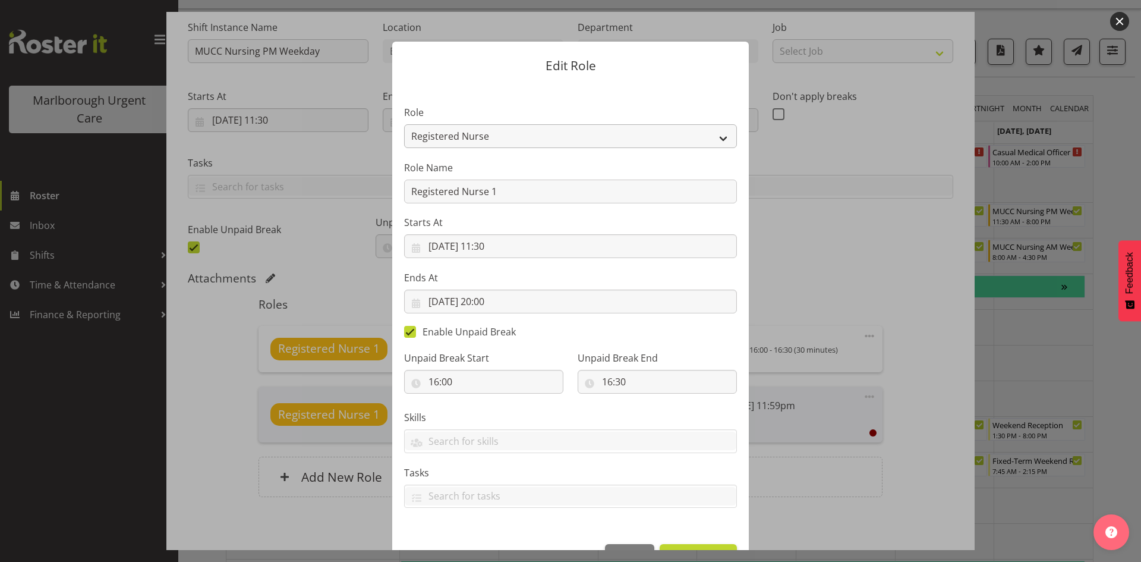  I want to click on img: help-xxl-2.png, so click(1111, 532).